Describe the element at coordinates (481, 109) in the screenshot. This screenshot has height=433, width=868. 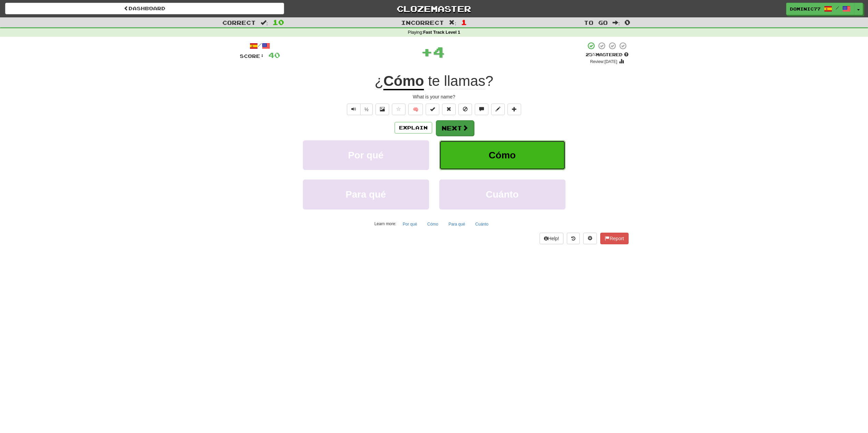
I see `button: Discuss sentence (alt+u)` at that location.